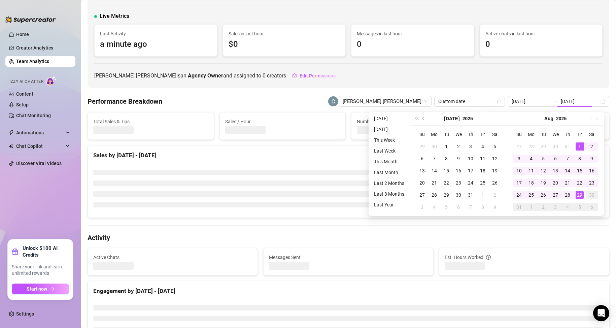 This screenshot has height=328, width=616. I want to click on span: to, so click(556, 101).